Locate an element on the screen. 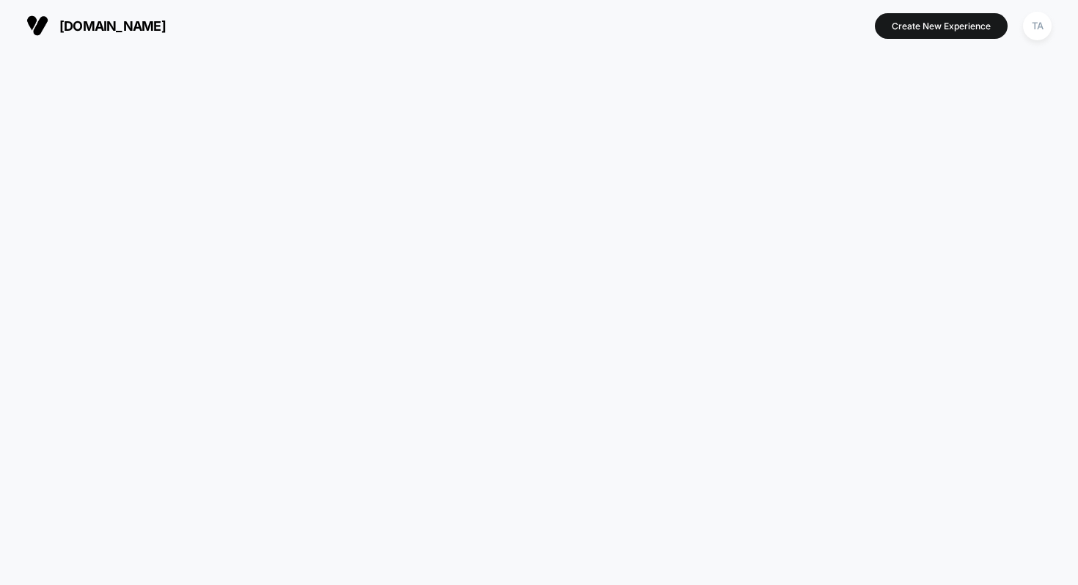  div: TA is located at coordinates (1037, 26).